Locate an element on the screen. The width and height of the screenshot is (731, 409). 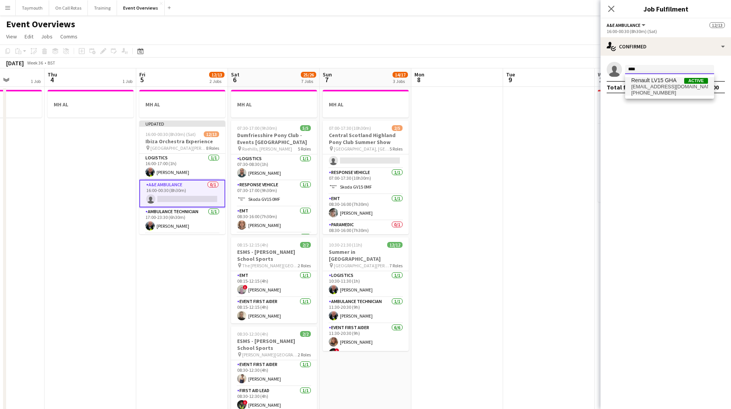
a: Edit is located at coordinates (29, 36).